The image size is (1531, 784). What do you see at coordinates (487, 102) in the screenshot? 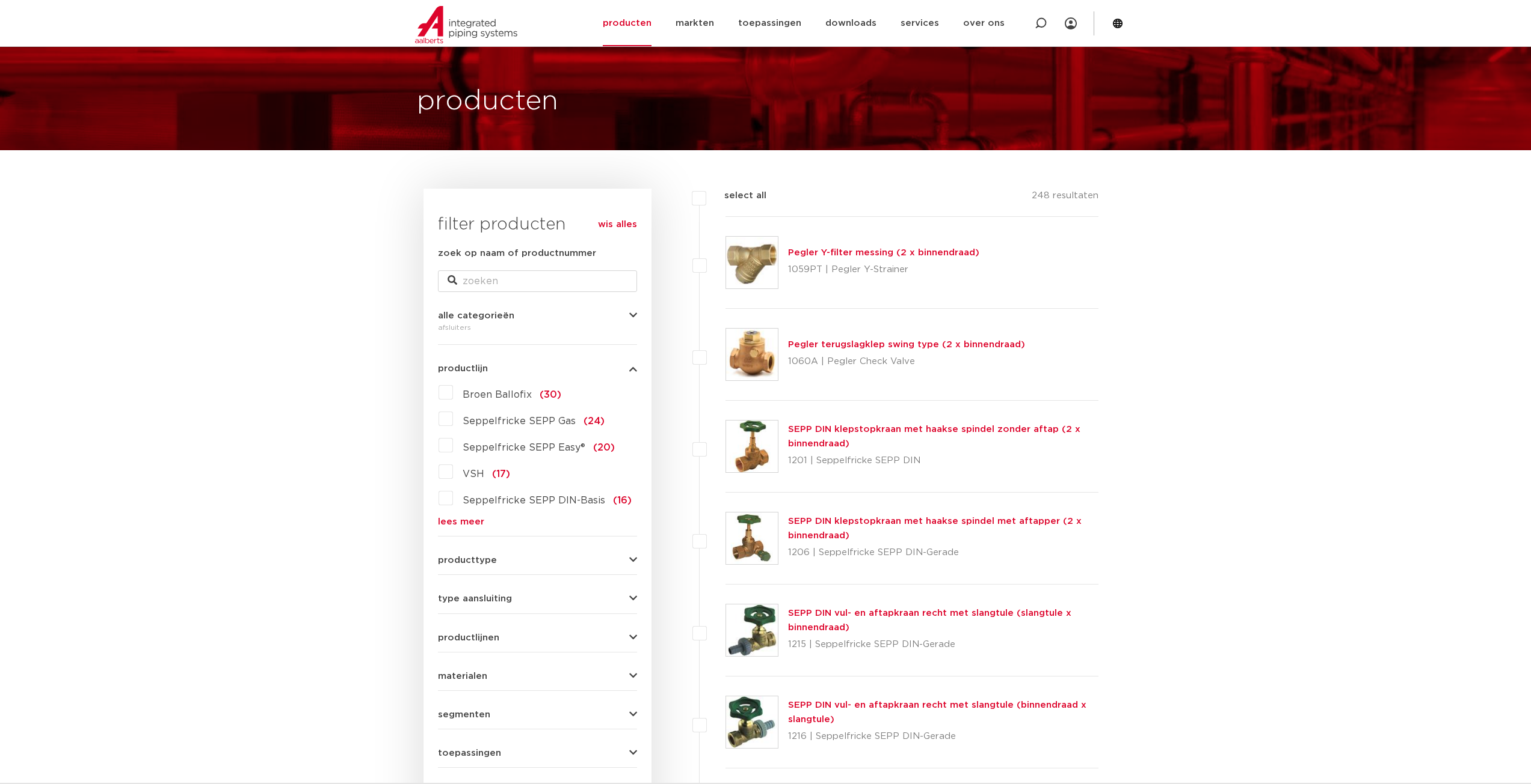
I see `h1: producten` at bounding box center [487, 102].